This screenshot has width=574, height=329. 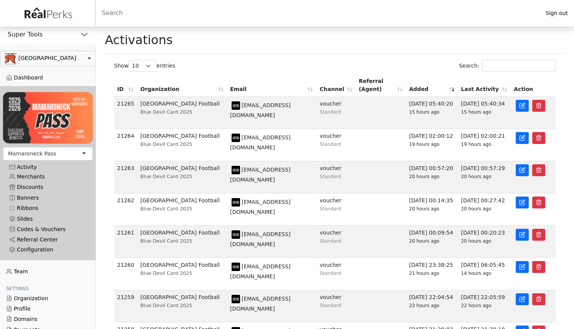 I want to click on label: Search:, so click(x=508, y=66).